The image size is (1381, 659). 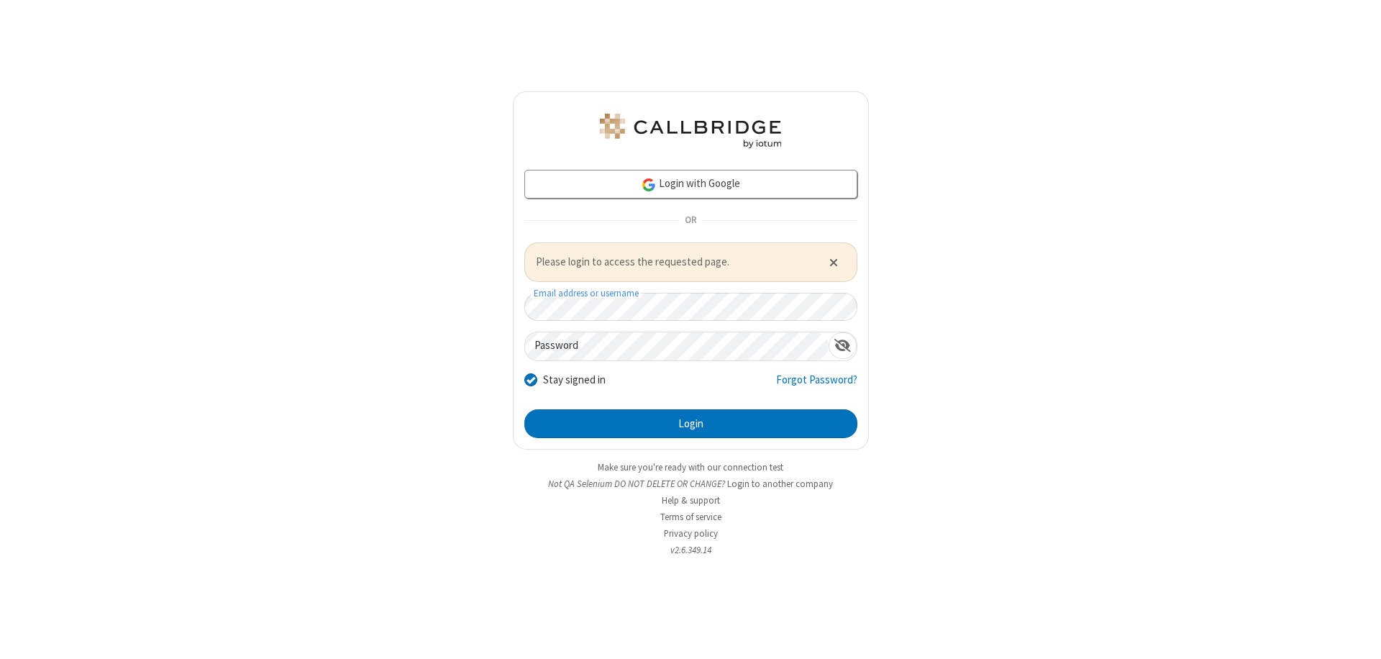 I want to click on a: Privacy policy, so click(x=691, y=533).